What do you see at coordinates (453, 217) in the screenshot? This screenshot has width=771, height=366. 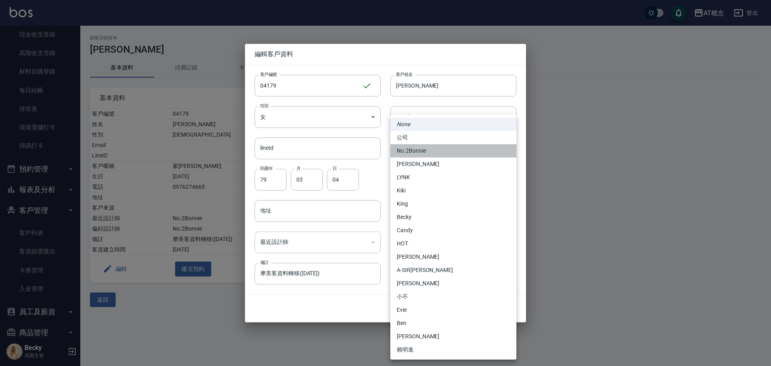 I see `li: Becky` at bounding box center [453, 217].